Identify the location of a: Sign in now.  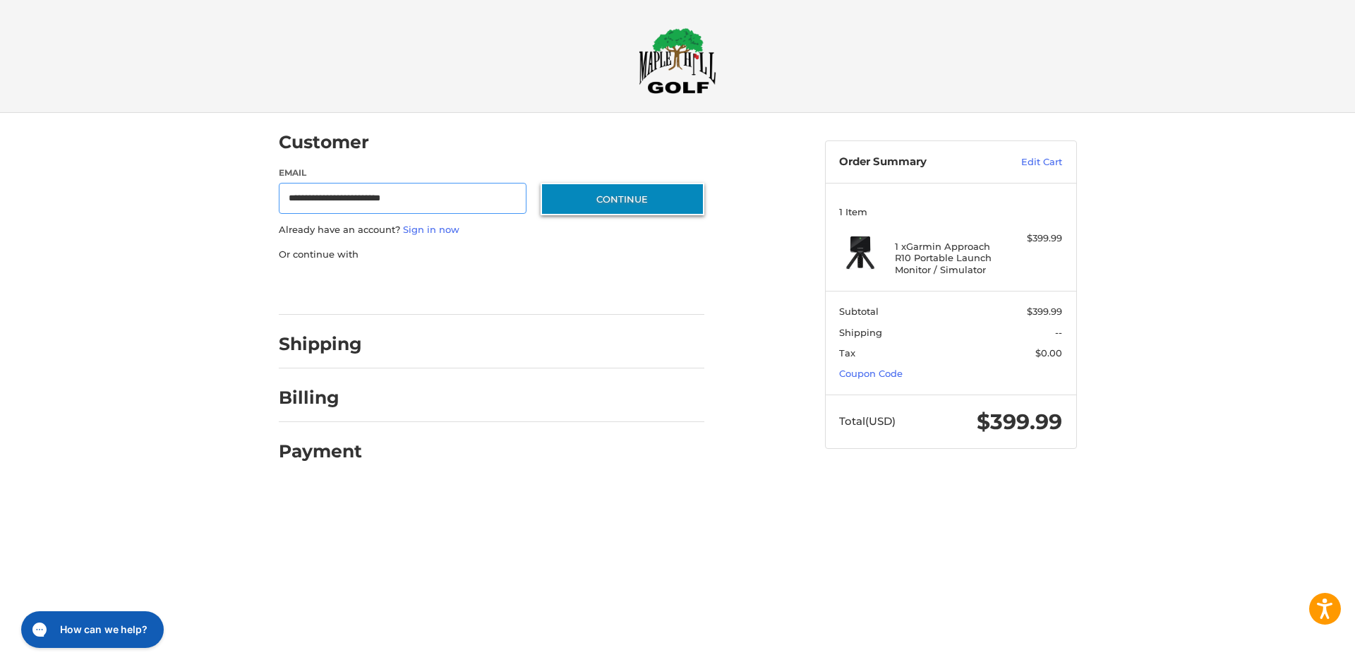
(431, 229).